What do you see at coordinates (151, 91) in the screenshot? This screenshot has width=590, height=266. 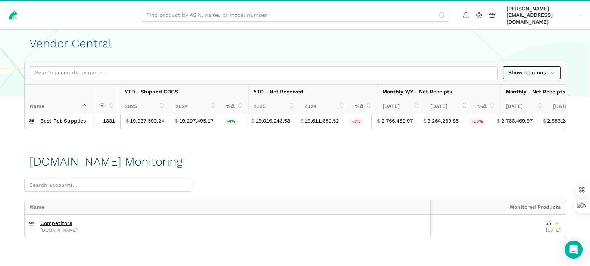 I see `strong: YTD - Shipped COGS` at bounding box center [151, 91].